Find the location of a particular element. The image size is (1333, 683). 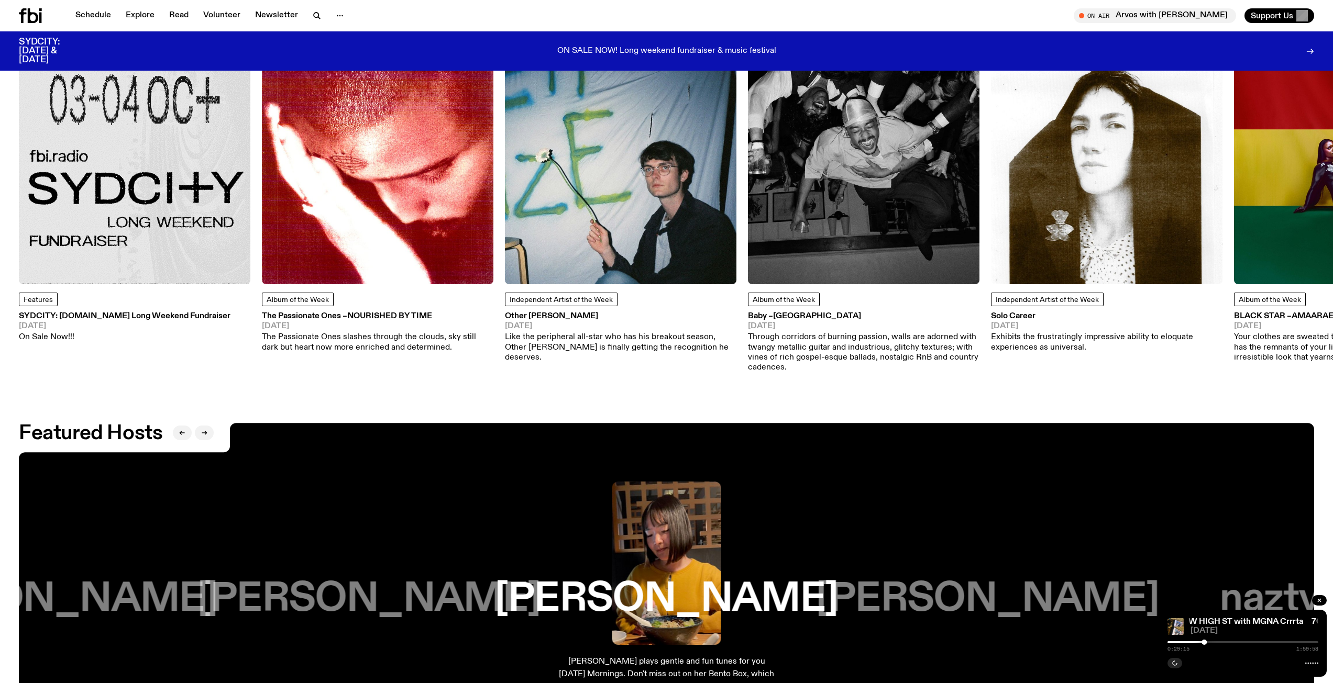

p: The Passionate Ones slashes through the clouds, sky still dark but heart now more enriched and de... is located at coordinates (378, 343).